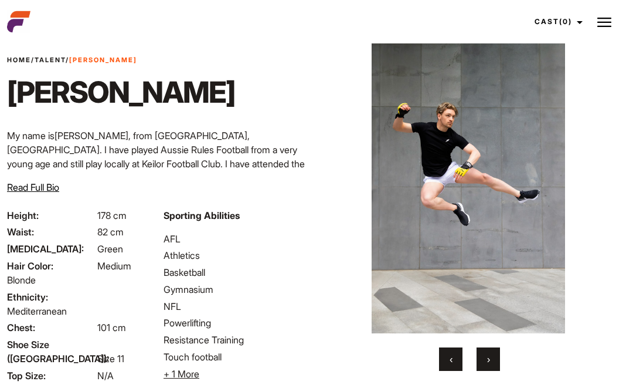 The image size is (626, 388). What do you see at coordinates (111, 358) in the screenshot?
I see `span: Size 11` at bounding box center [111, 358].